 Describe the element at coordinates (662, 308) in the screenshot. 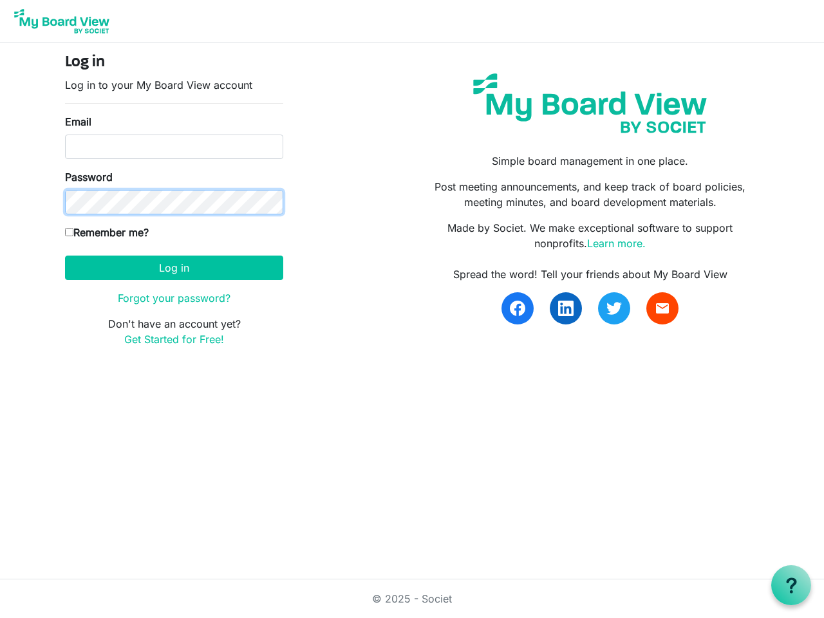

I see `span: email` at that location.